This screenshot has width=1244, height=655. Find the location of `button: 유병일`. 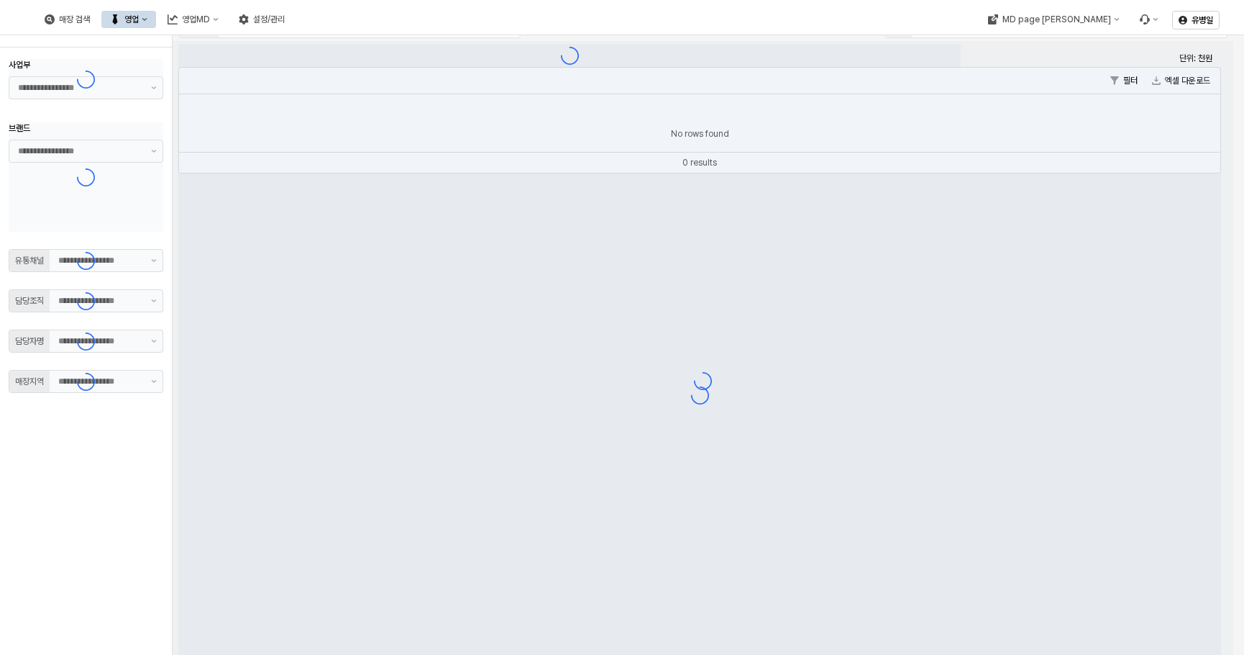

button: 유병일 is located at coordinates (1196, 20).